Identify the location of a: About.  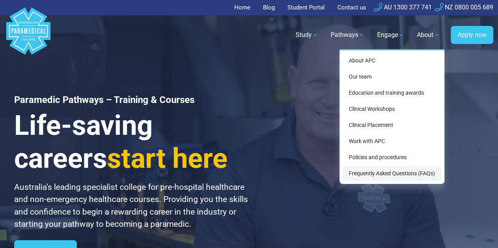
(428, 35).